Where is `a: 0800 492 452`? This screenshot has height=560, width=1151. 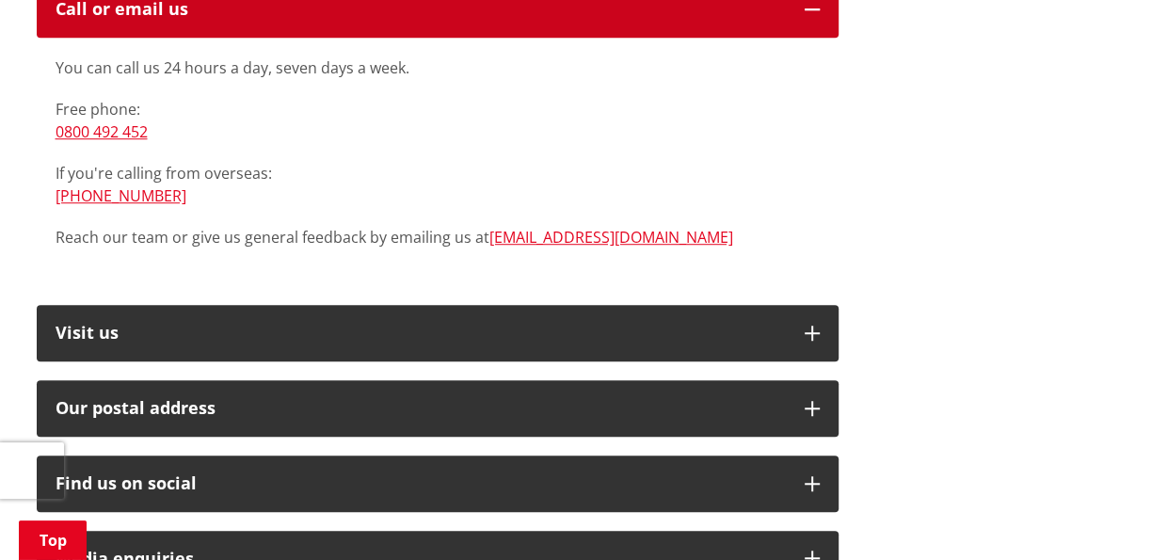
a: 0800 492 452 is located at coordinates (102, 132).